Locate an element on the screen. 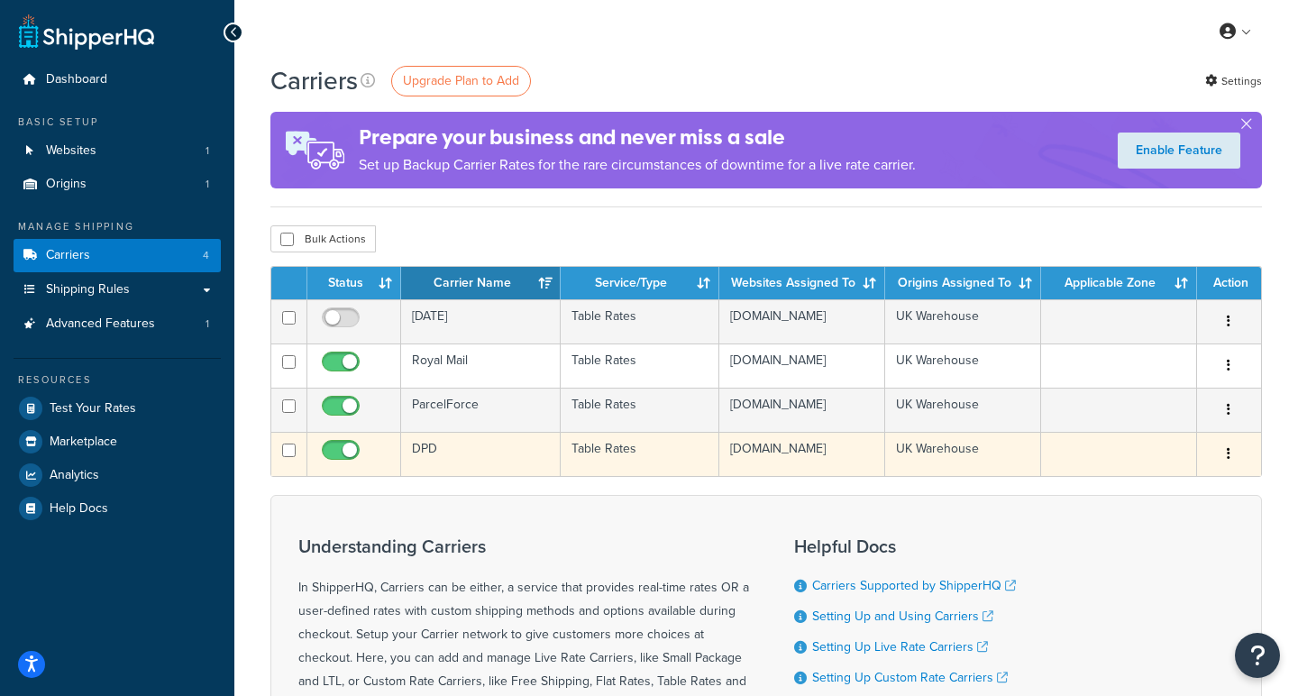 The width and height of the screenshot is (1298, 696). a: Websites 1 is located at coordinates (117, 151).